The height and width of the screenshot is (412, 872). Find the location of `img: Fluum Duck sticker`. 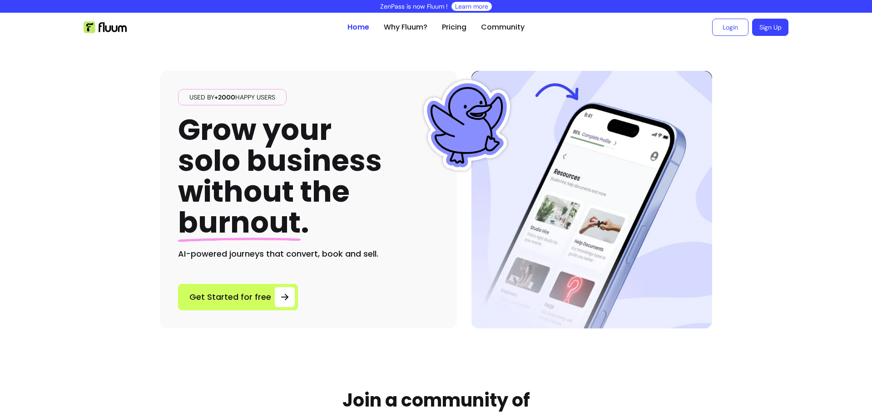

img: Fluum Duck sticker is located at coordinates (467, 125).